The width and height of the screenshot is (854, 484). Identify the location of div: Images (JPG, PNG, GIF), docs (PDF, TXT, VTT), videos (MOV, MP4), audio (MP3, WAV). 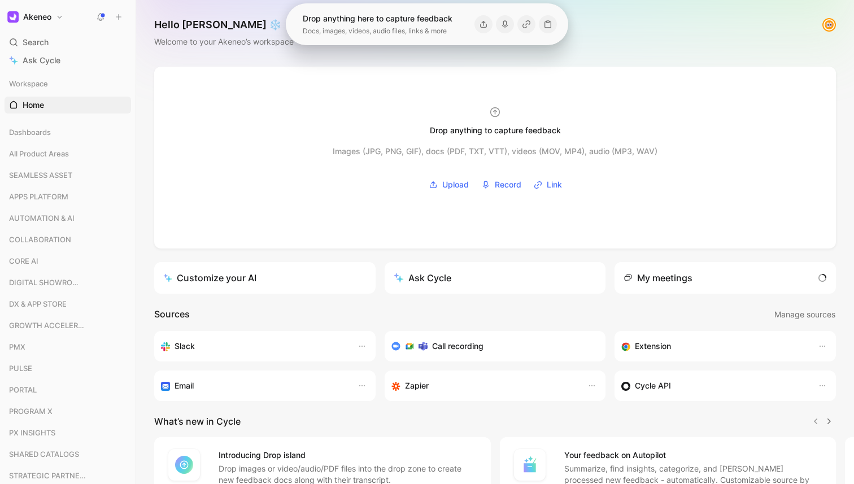
(495, 151).